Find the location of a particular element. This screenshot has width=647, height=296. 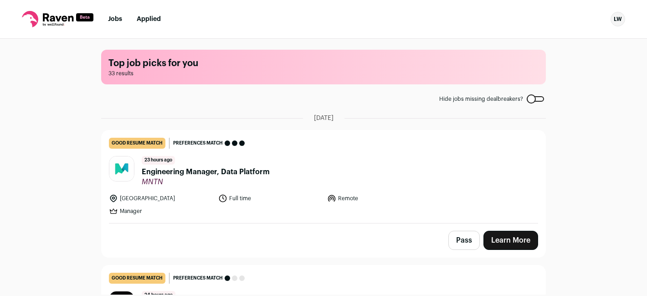

span: Hide jobs missing dealbreakers? is located at coordinates (481, 99).